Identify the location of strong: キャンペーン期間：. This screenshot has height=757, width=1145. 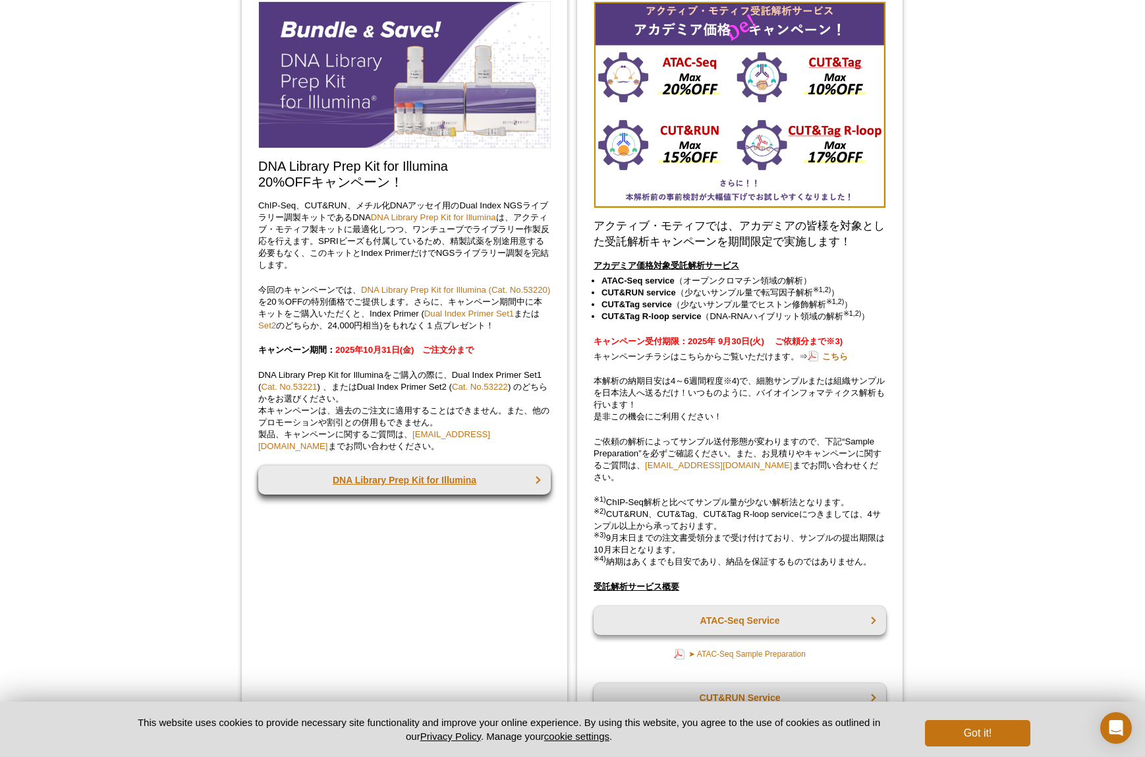
(366, 349).